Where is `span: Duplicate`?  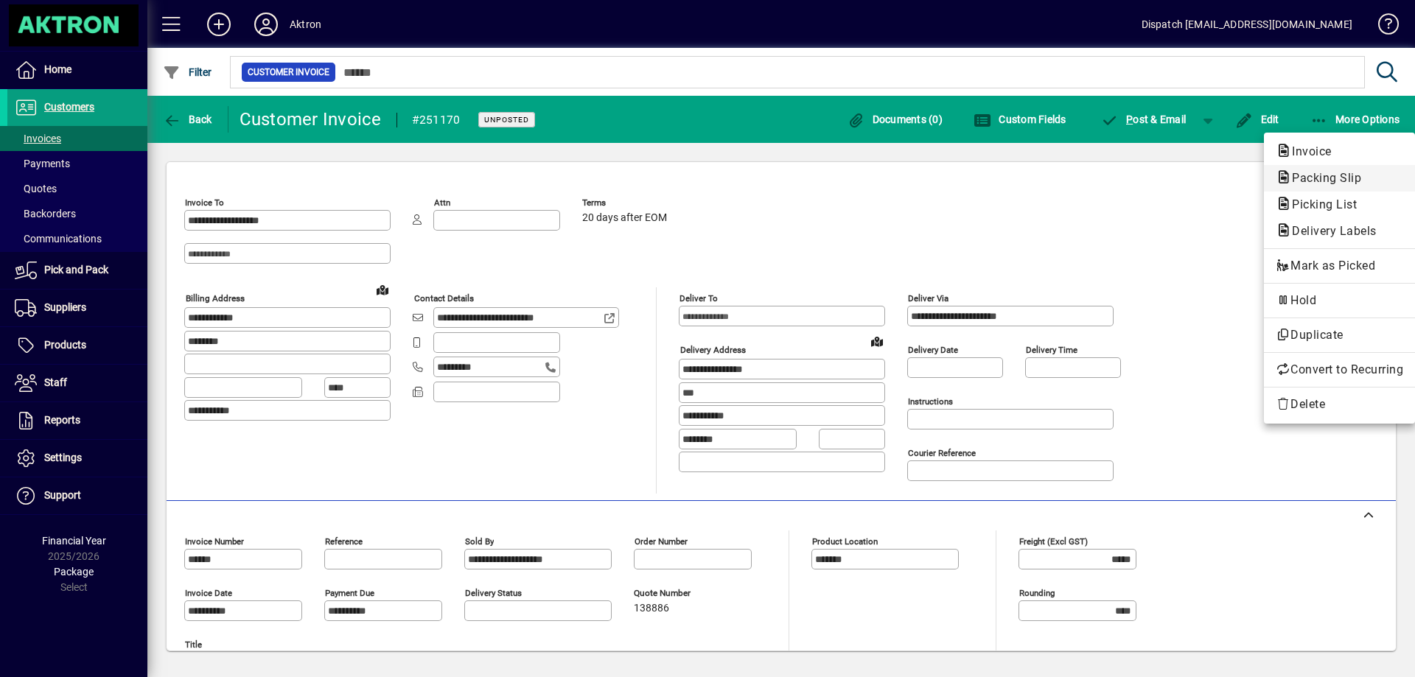 span: Duplicate is located at coordinates (1339, 335).